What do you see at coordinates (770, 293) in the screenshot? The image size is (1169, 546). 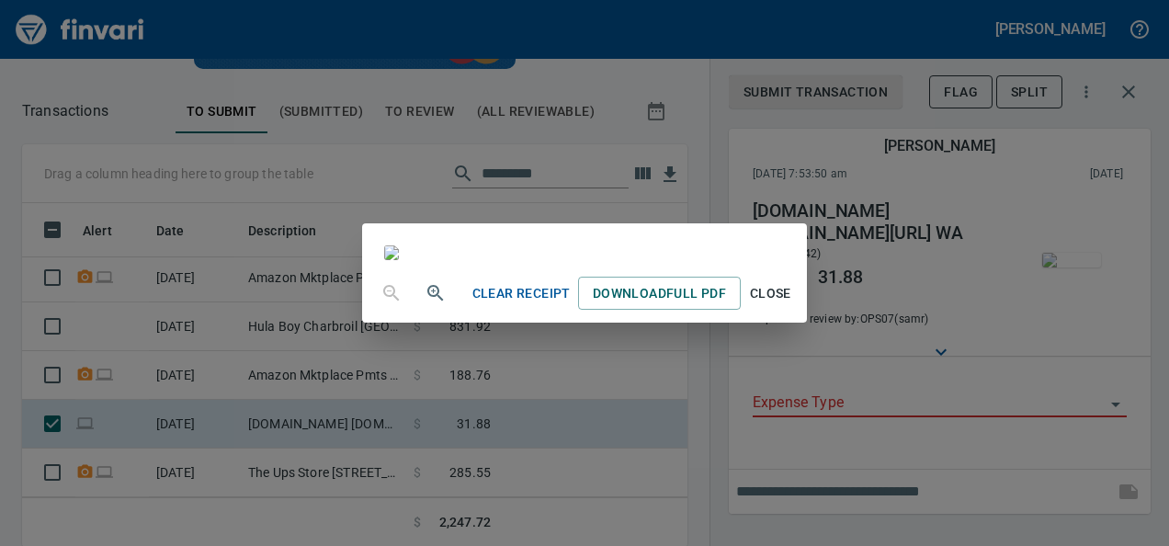 I see `button: Close` at bounding box center [770, 293].